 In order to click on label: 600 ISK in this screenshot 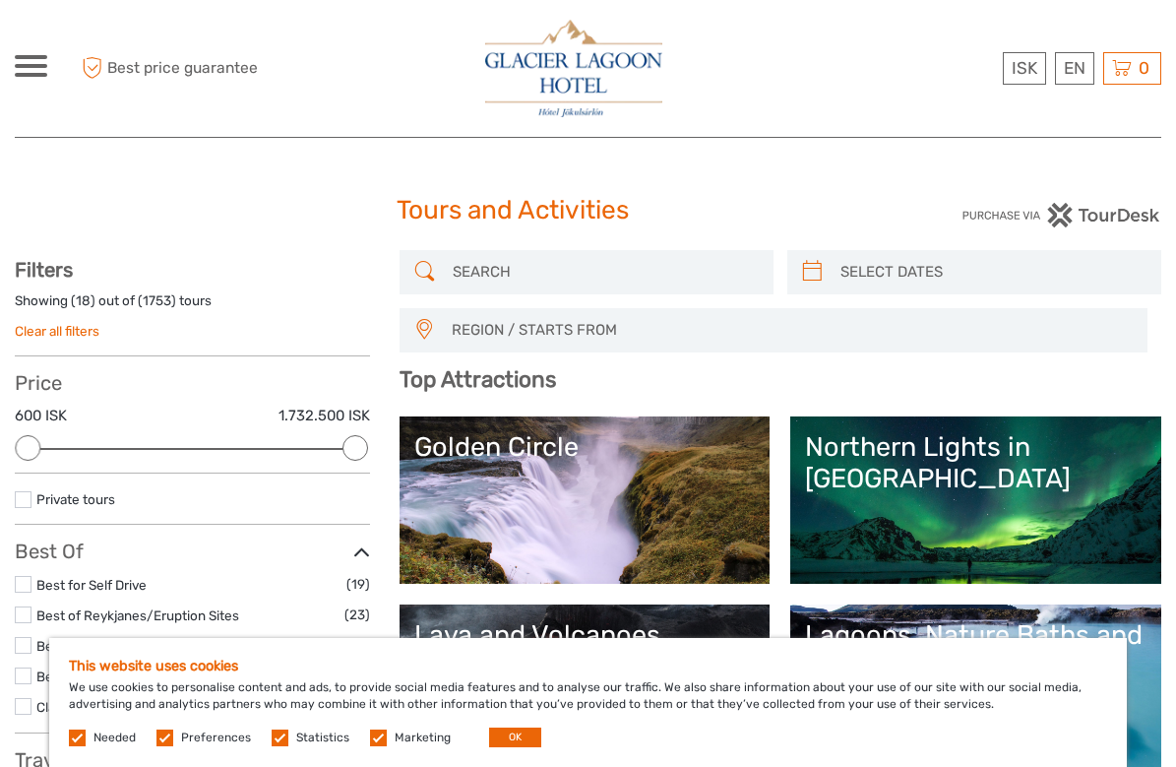, I will do `click(40, 415)`.